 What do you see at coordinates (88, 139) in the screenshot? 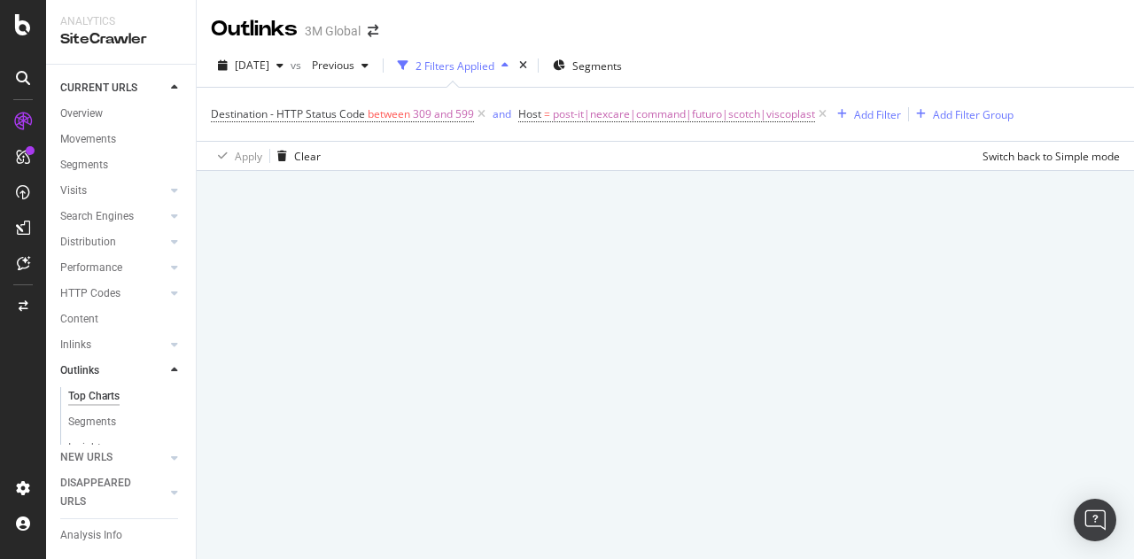
I see `div: Movements` at bounding box center [88, 139].